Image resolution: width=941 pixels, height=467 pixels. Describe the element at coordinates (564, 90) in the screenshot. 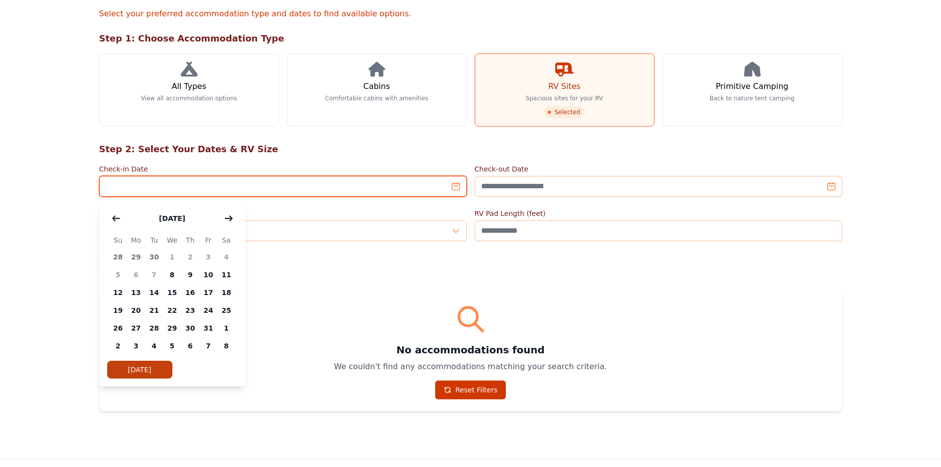

I see `a: RV Sites Spacious sites for your RV Selected` at that location.